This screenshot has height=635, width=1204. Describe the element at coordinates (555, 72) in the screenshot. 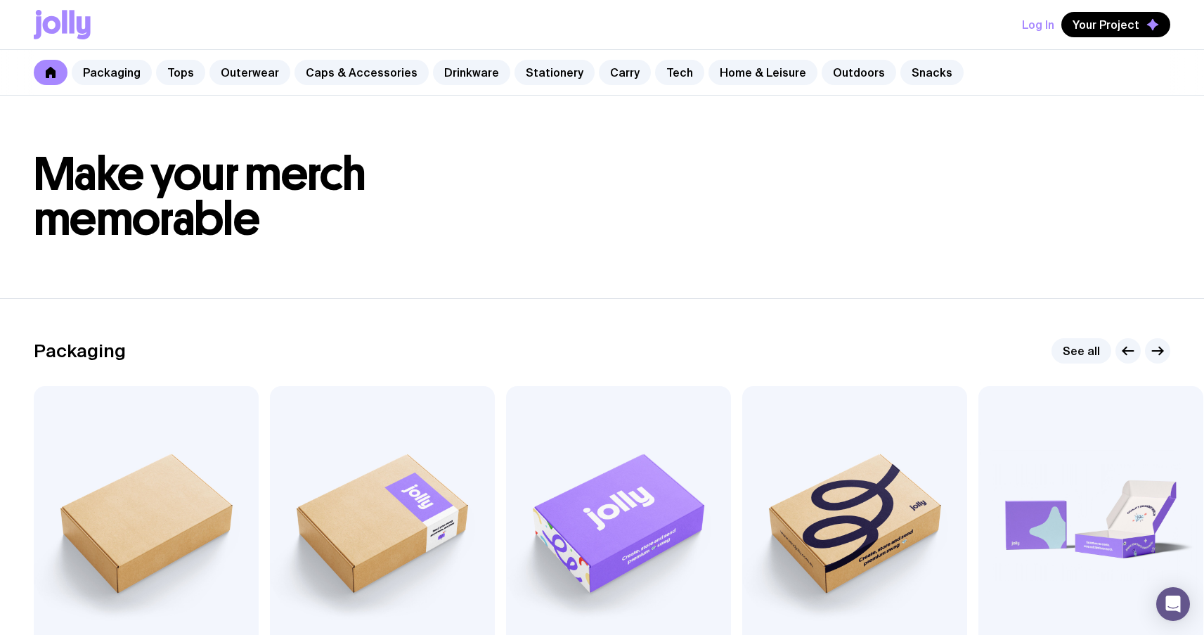

I see `a: Stationery` at that location.